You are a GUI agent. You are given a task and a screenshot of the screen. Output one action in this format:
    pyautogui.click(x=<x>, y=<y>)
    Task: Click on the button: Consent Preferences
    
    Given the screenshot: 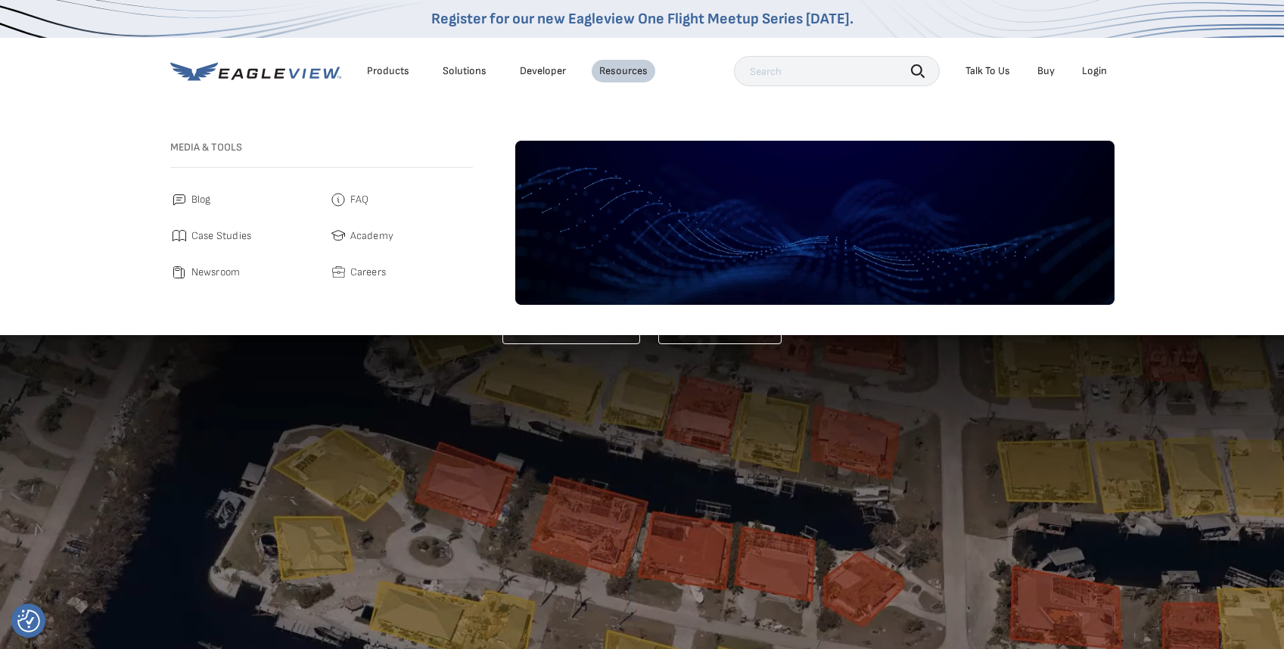 What is the action you would take?
    pyautogui.click(x=29, y=621)
    